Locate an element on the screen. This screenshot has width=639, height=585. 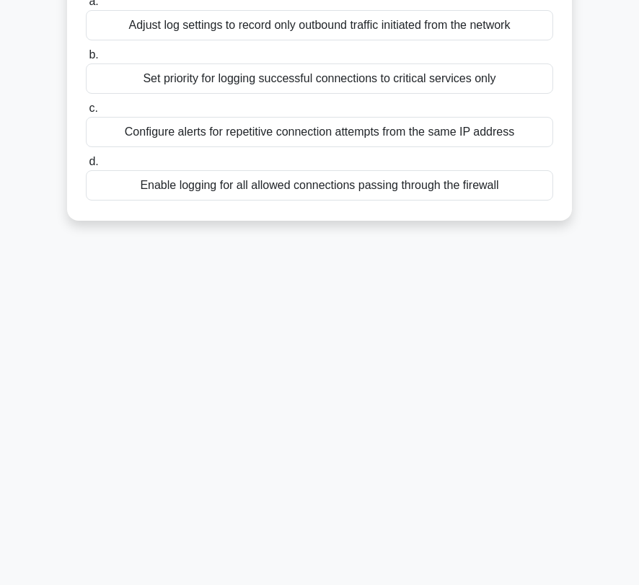
div: Configure alerts for repetitive connection attempts from the same IP address is located at coordinates (320, 132).